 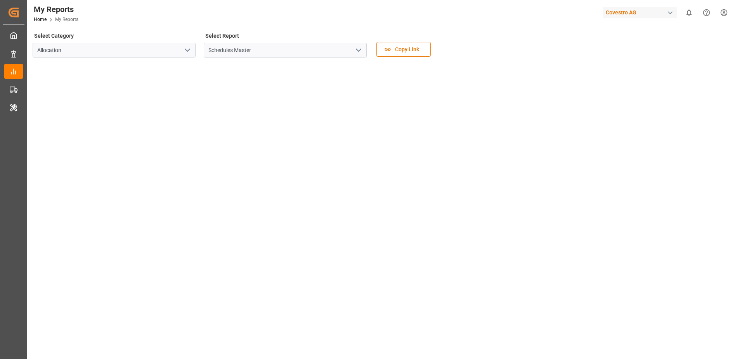 I want to click on button: Covestro AG, so click(x=642, y=12).